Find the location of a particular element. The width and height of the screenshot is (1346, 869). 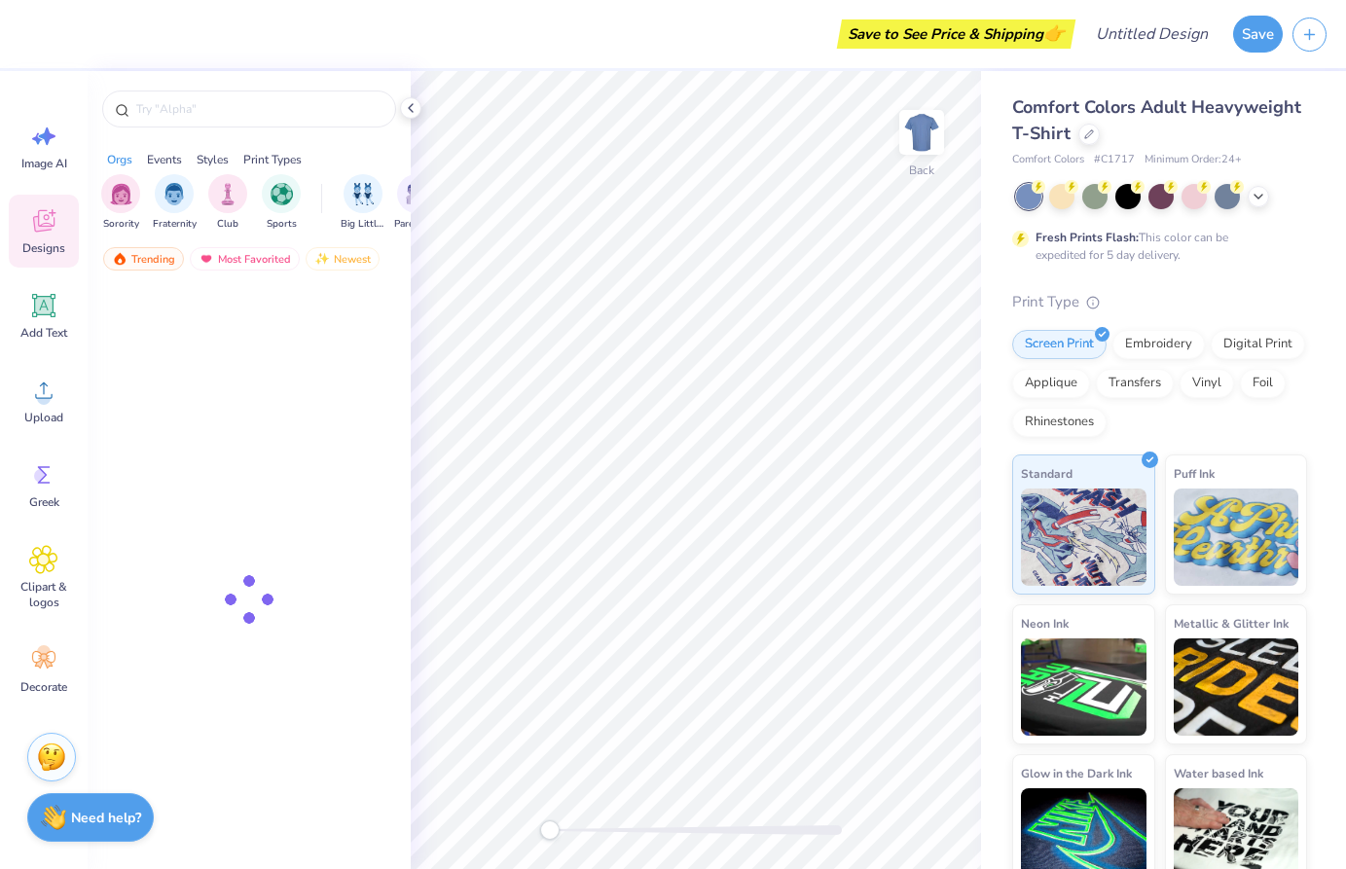

span: Decorate is located at coordinates (44, 687).